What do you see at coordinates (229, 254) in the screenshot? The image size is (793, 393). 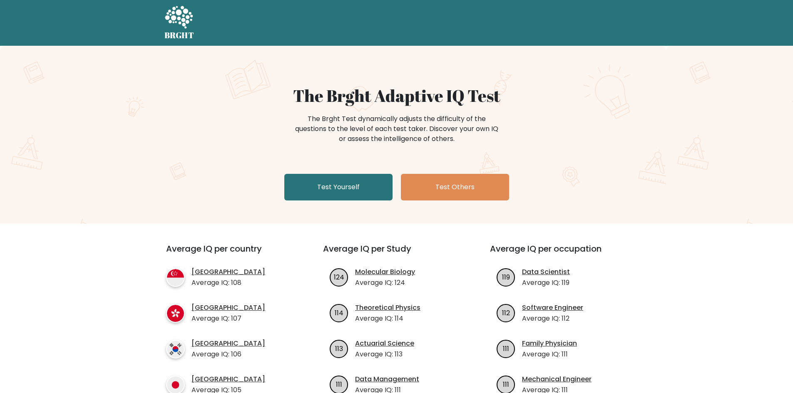 I see `h3: Average IQ per country` at bounding box center [229, 254].